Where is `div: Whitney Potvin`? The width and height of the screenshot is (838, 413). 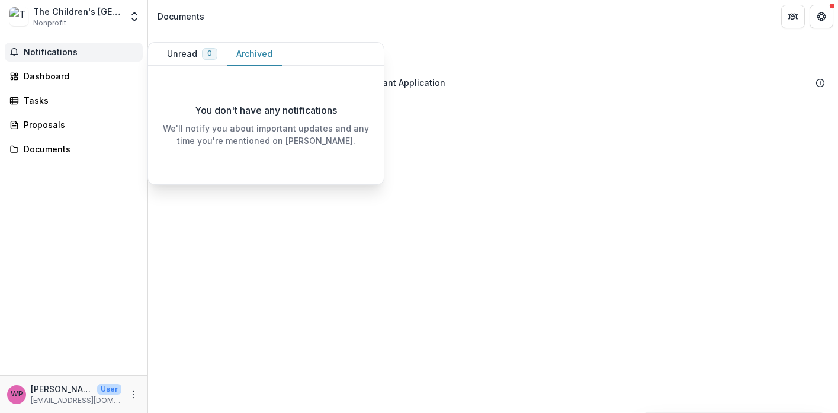
div: Whitney Potvin is located at coordinates (17, 394).